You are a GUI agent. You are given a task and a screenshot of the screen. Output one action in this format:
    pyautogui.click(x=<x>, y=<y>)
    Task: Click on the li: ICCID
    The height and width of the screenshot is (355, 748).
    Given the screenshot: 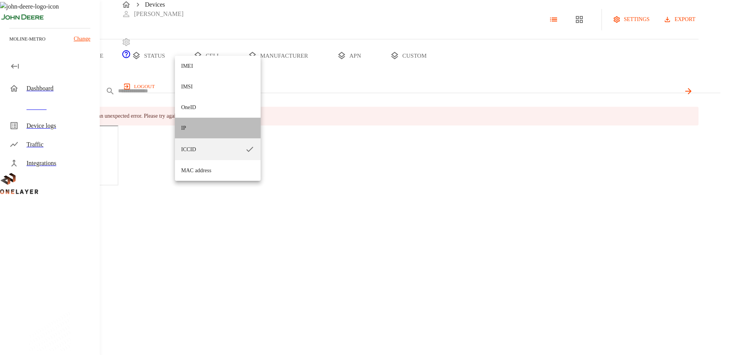 What is the action you would take?
    pyautogui.click(x=218, y=149)
    